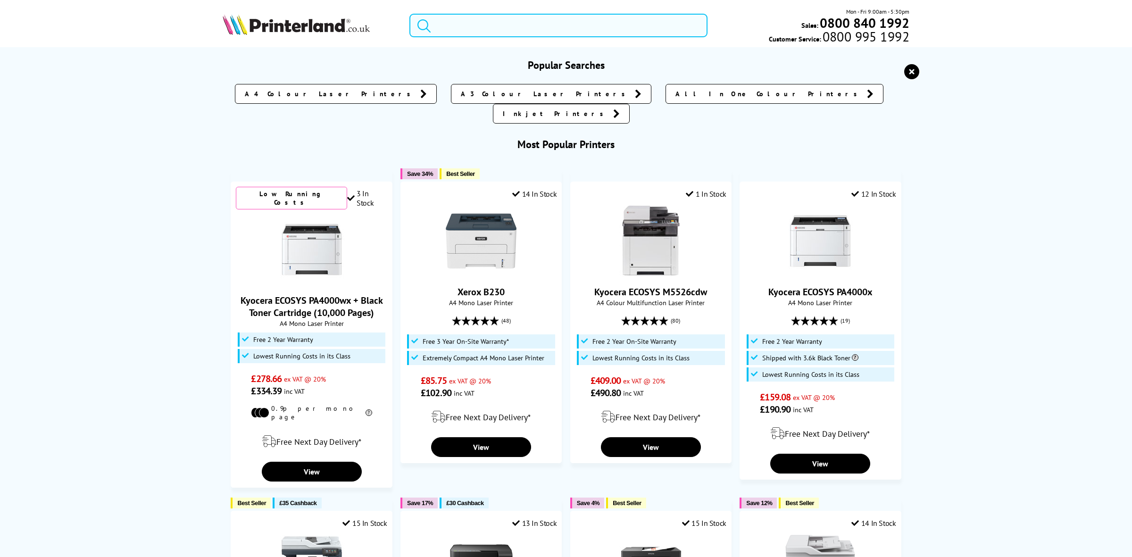 The width and height of the screenshot is (1132, 557). Describe the element at coordinates (874, 194) in the screenshot. I see `div: 12 In Stock` at that location.